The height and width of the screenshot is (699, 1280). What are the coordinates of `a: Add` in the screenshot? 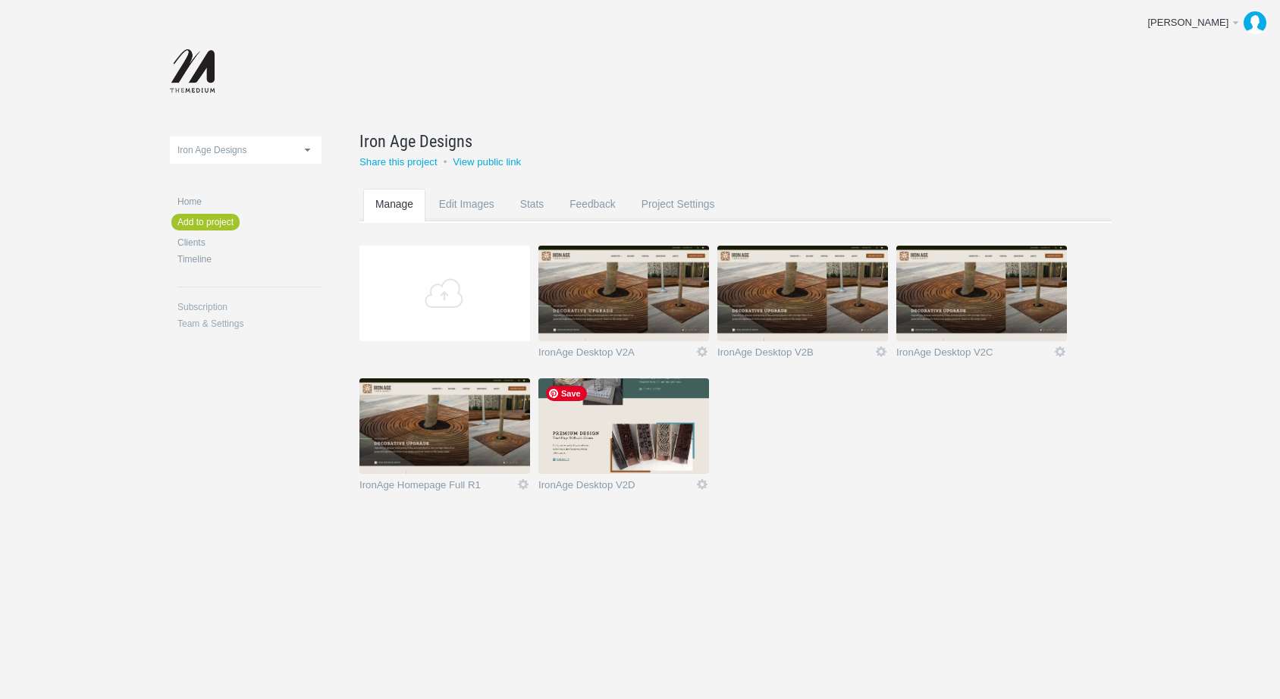 It's located at (445, 294).